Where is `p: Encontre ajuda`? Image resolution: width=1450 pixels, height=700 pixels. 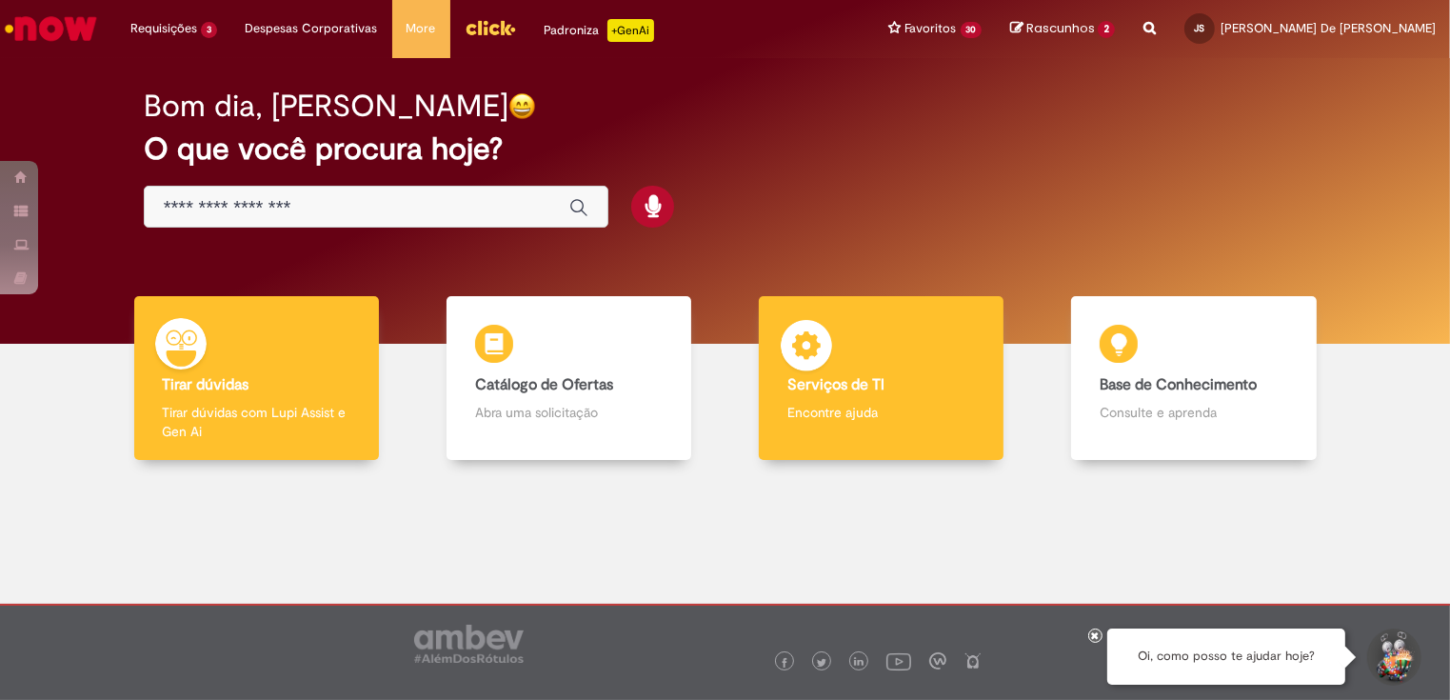 p: Encontre ajuda is located at coordinates (881, 412).